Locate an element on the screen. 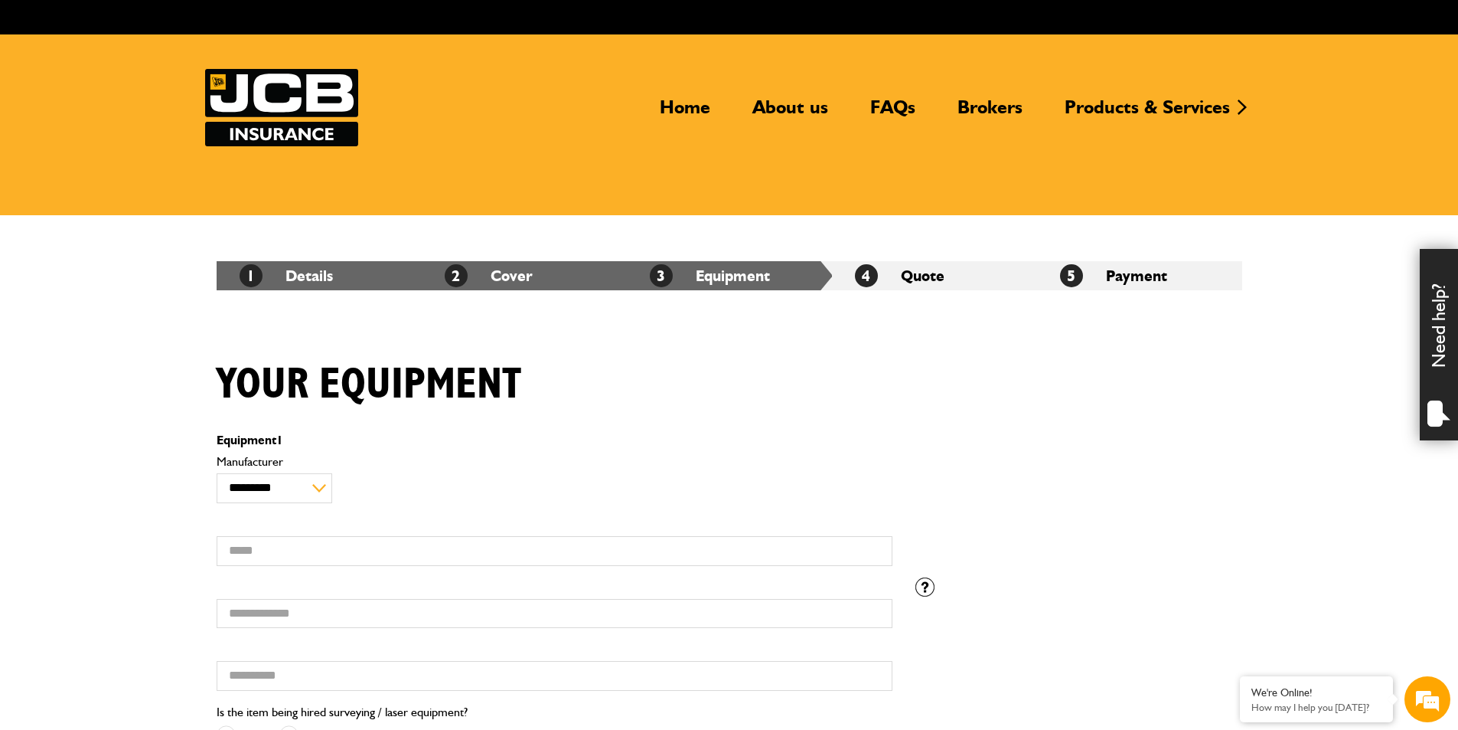 This screenshot has height=730, width=1458. div: We're Online! is located at coordinates (1317, 692).